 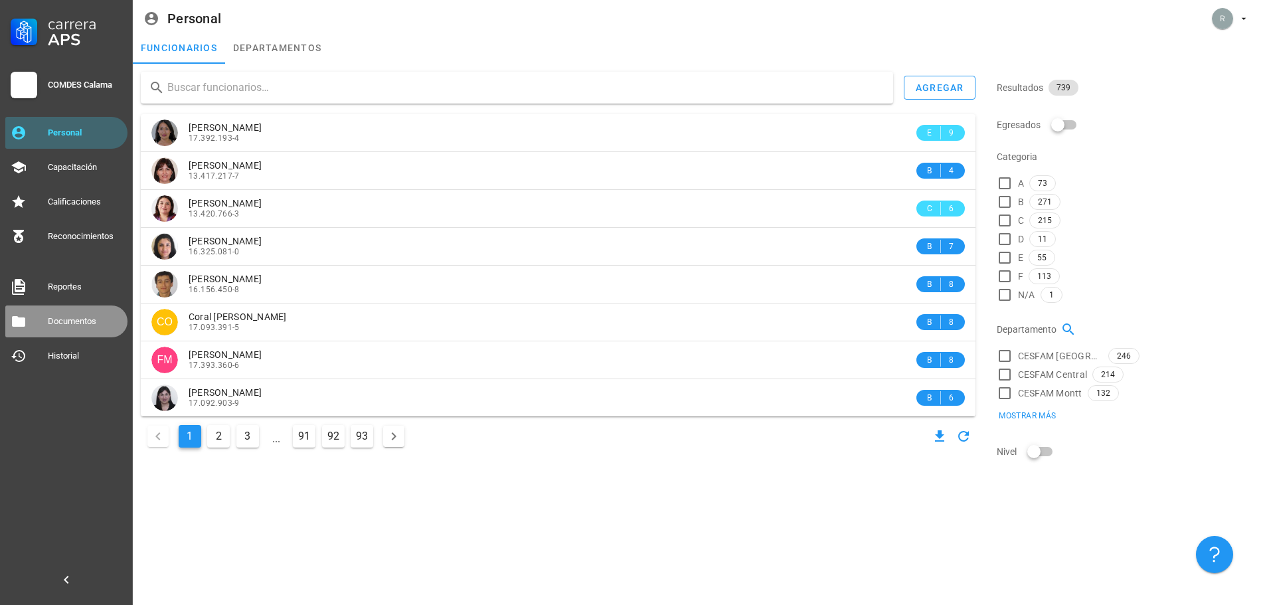 What do you see at coordinates (66, 356) in the screenshot?
I see `a: Historial` at bounding box center [66, 356].